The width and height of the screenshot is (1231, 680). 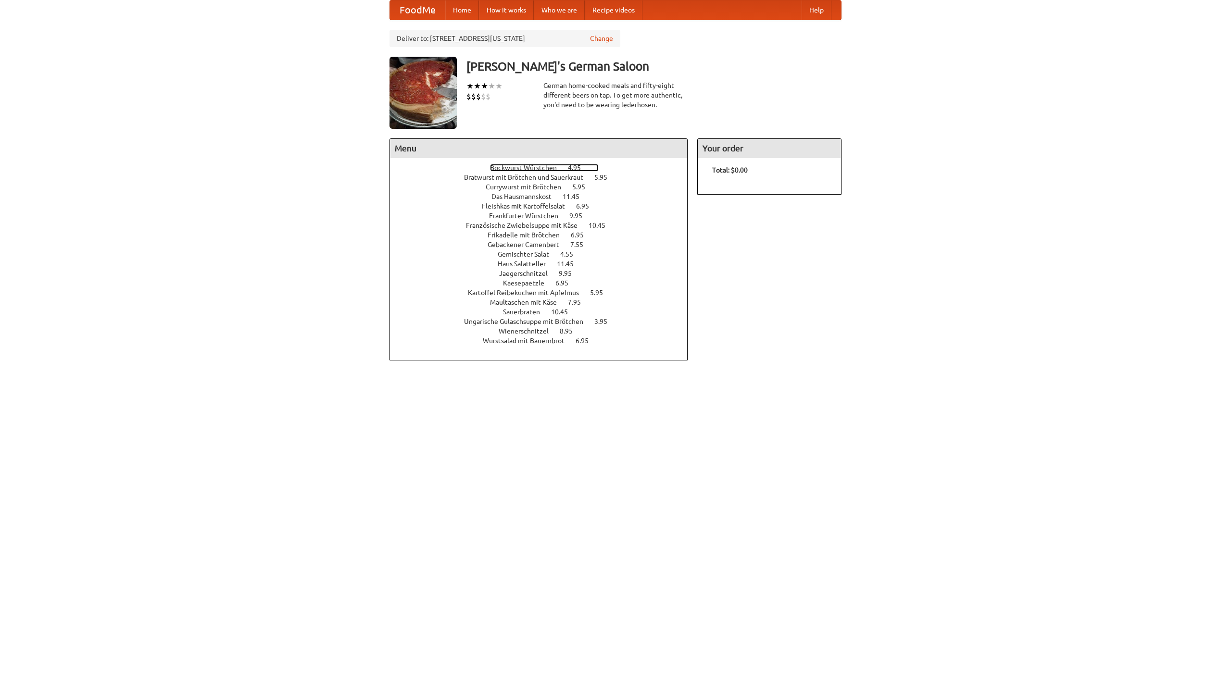 I want to click on a: Maultaschen mit Käse 7.95, so click(x=544, y=302).